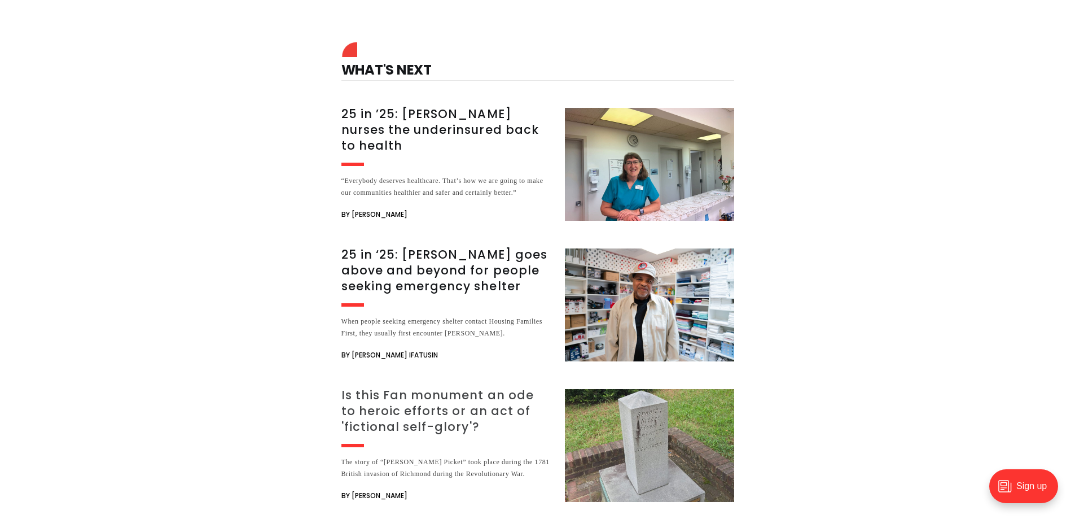  I want to click on img: Is this Fan monument an ode to heroic efforts or an act of 'fictional self-glory'?, so click(650, 445).